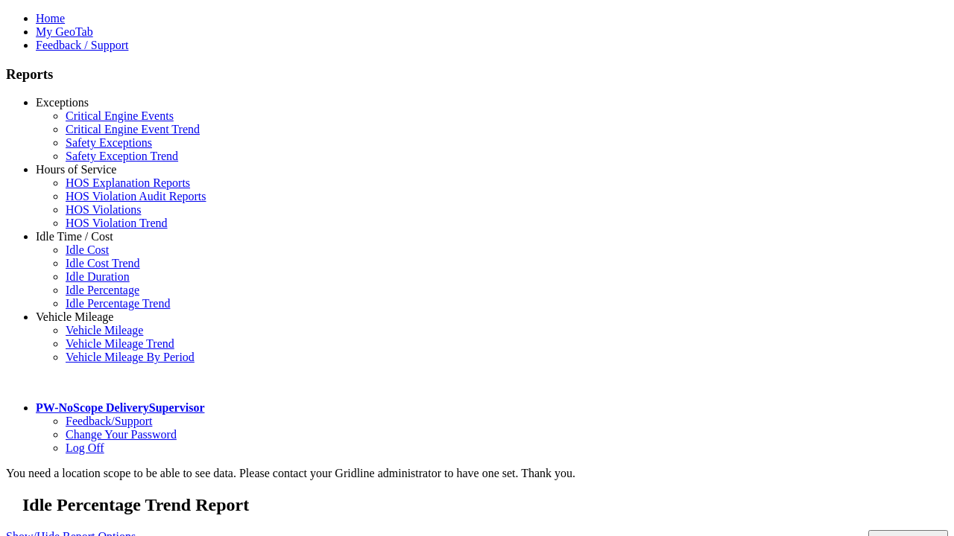 This screenshot has width=954, height=536. I want to click on a: PW-NoScope DeliverySupervisor, so click(120, 408).